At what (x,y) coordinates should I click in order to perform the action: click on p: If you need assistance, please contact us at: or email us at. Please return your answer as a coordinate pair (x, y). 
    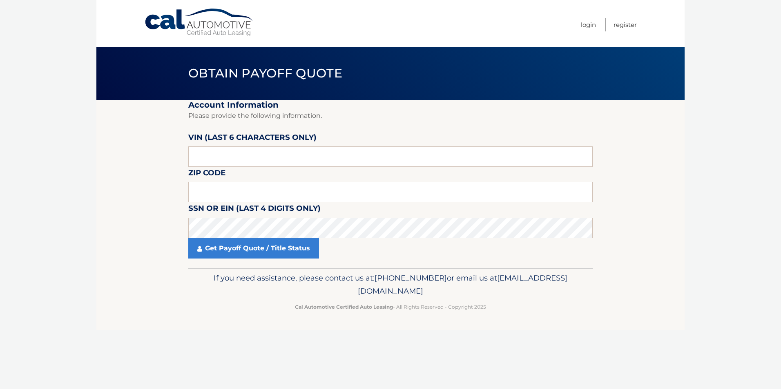
    Looking at the image, I should click on (390, 285).